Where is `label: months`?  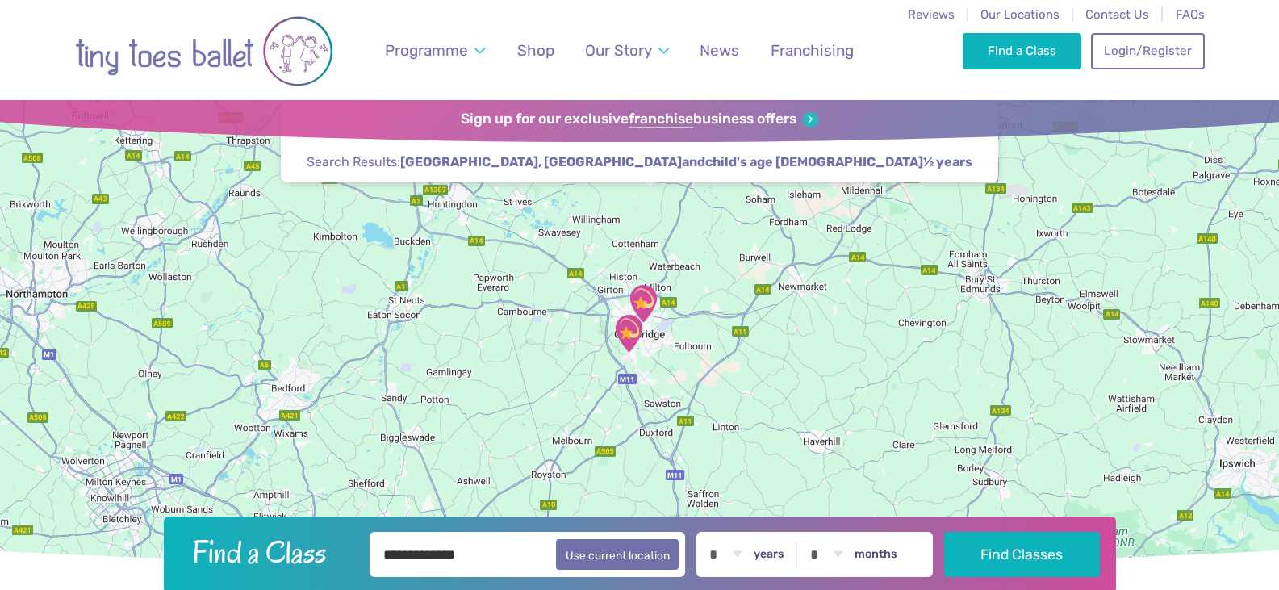
label: months is located at coordinates (875, 554).